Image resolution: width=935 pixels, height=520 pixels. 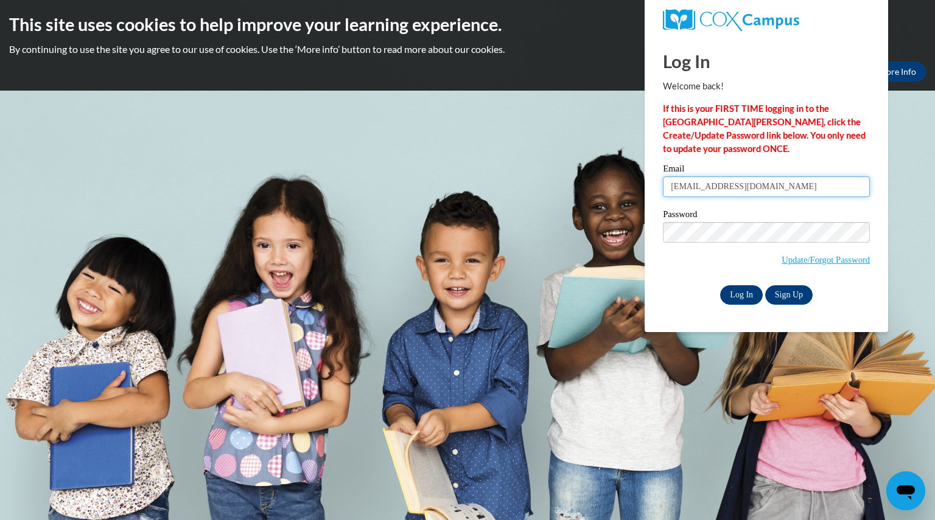 I want to click on a: Update/Forgot Password, so click(x=825, y=260).